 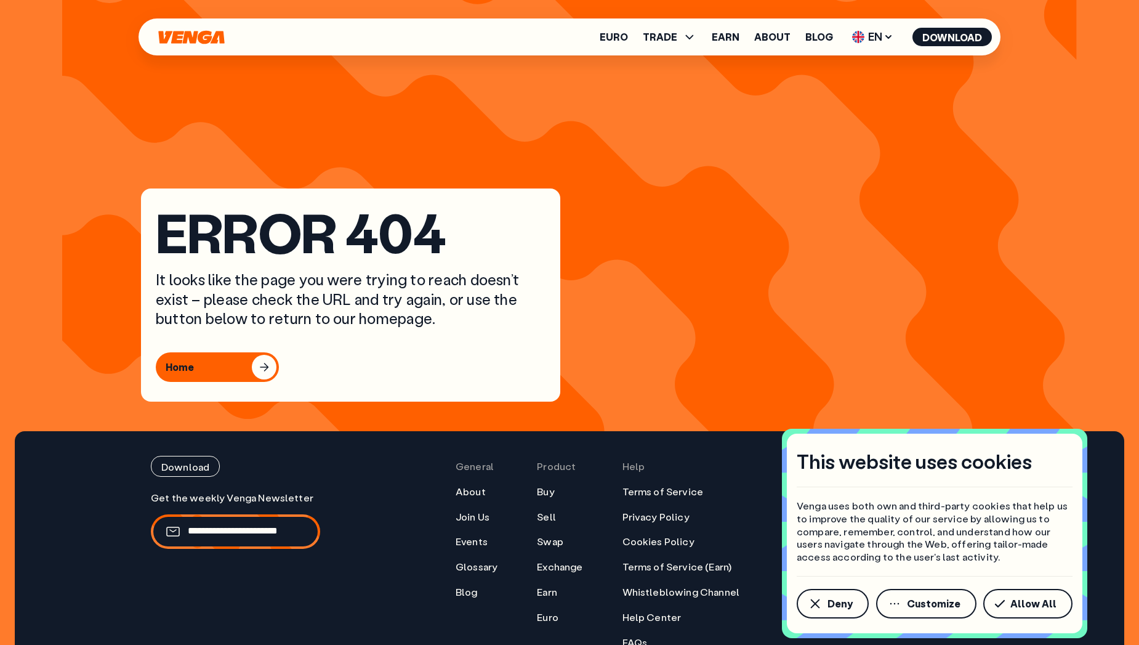 I want to click on span: Allow All, so click(x=1033, y=604).